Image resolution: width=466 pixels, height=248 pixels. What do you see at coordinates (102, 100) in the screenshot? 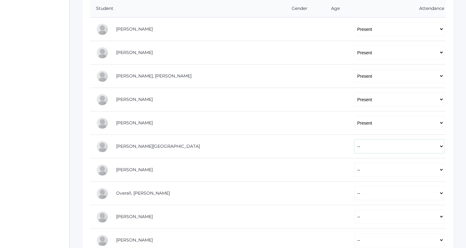
I see `div: LaRae Erner` at bounding box center [102, 100].